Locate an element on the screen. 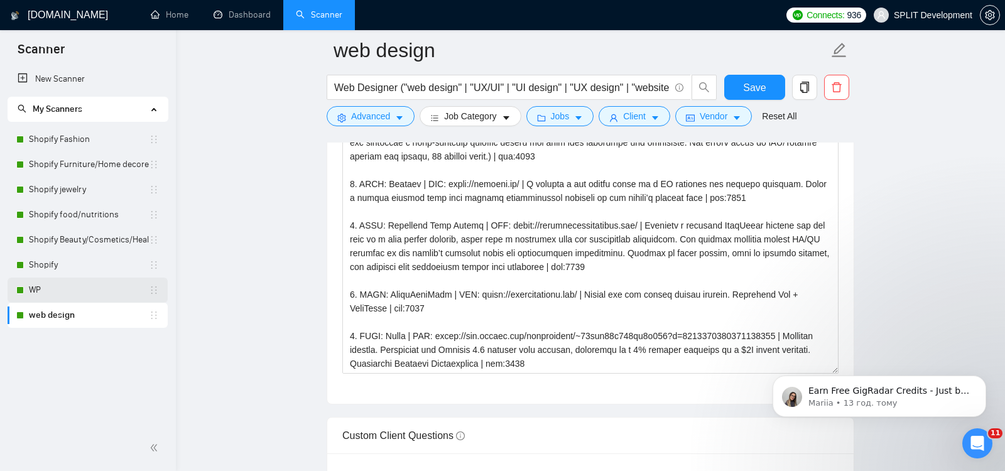  textarea: Cover letter template: is located at coordinates (591, 232).